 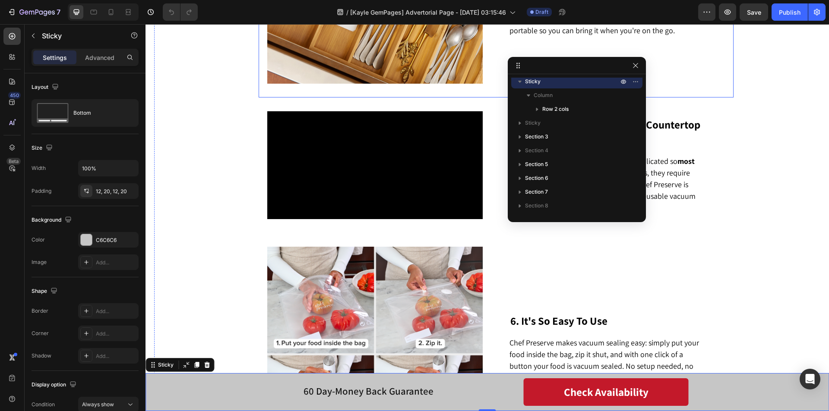 I want to click on p: Check Availability, so click(x=460, y=368).